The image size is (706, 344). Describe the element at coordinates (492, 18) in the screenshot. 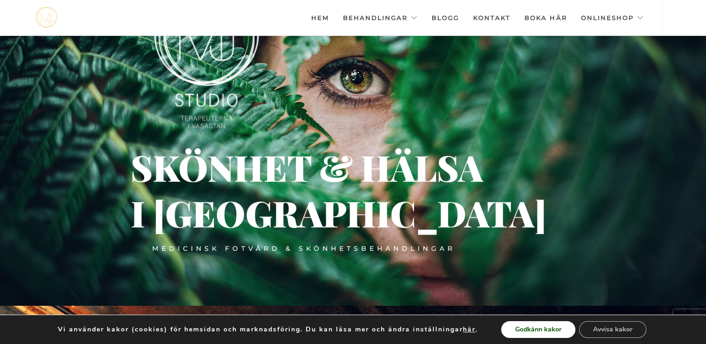

I see `a: Kontakt` at that location.